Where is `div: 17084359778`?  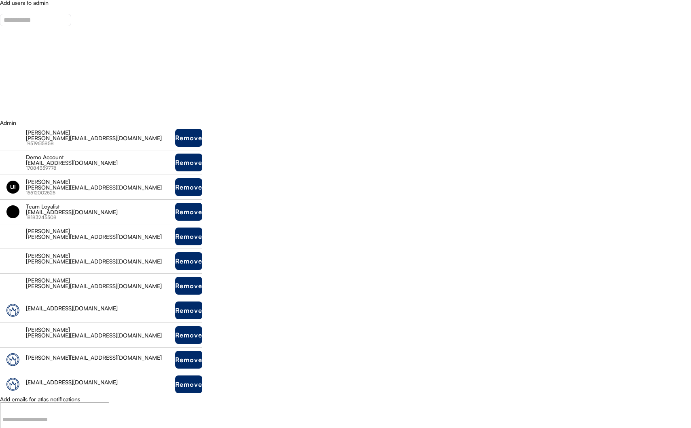 div: 17084359778 is located at coordinates (100, 168).